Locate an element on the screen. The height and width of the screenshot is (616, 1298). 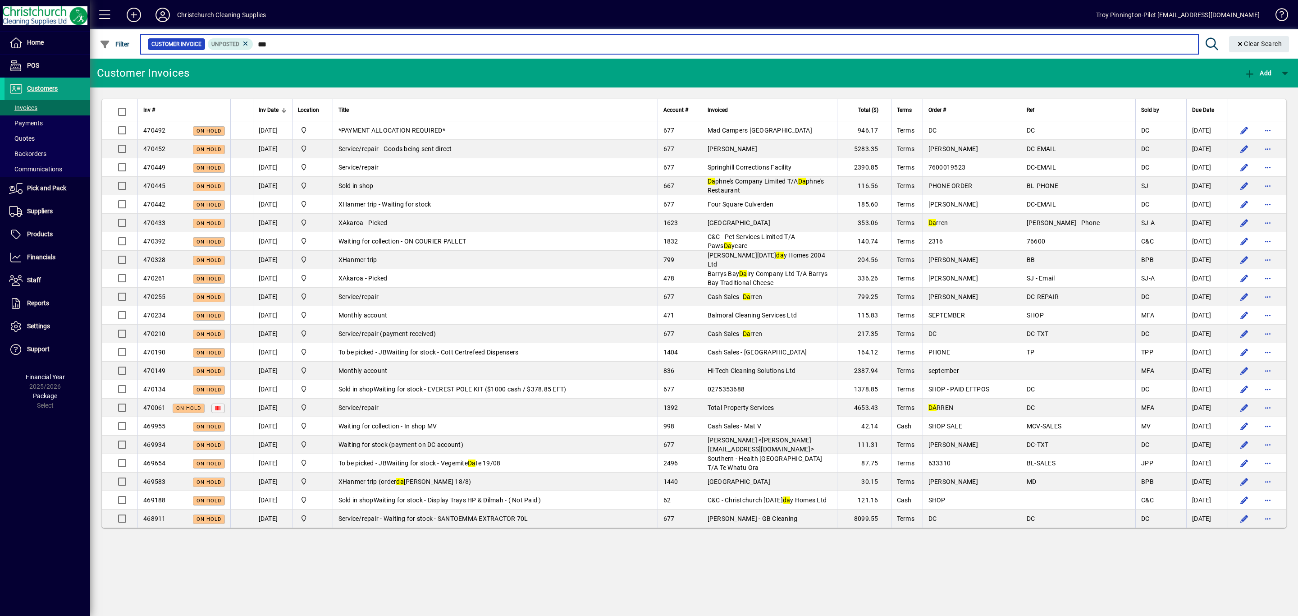
td: 946.17 is located at coordinates (864, 130).